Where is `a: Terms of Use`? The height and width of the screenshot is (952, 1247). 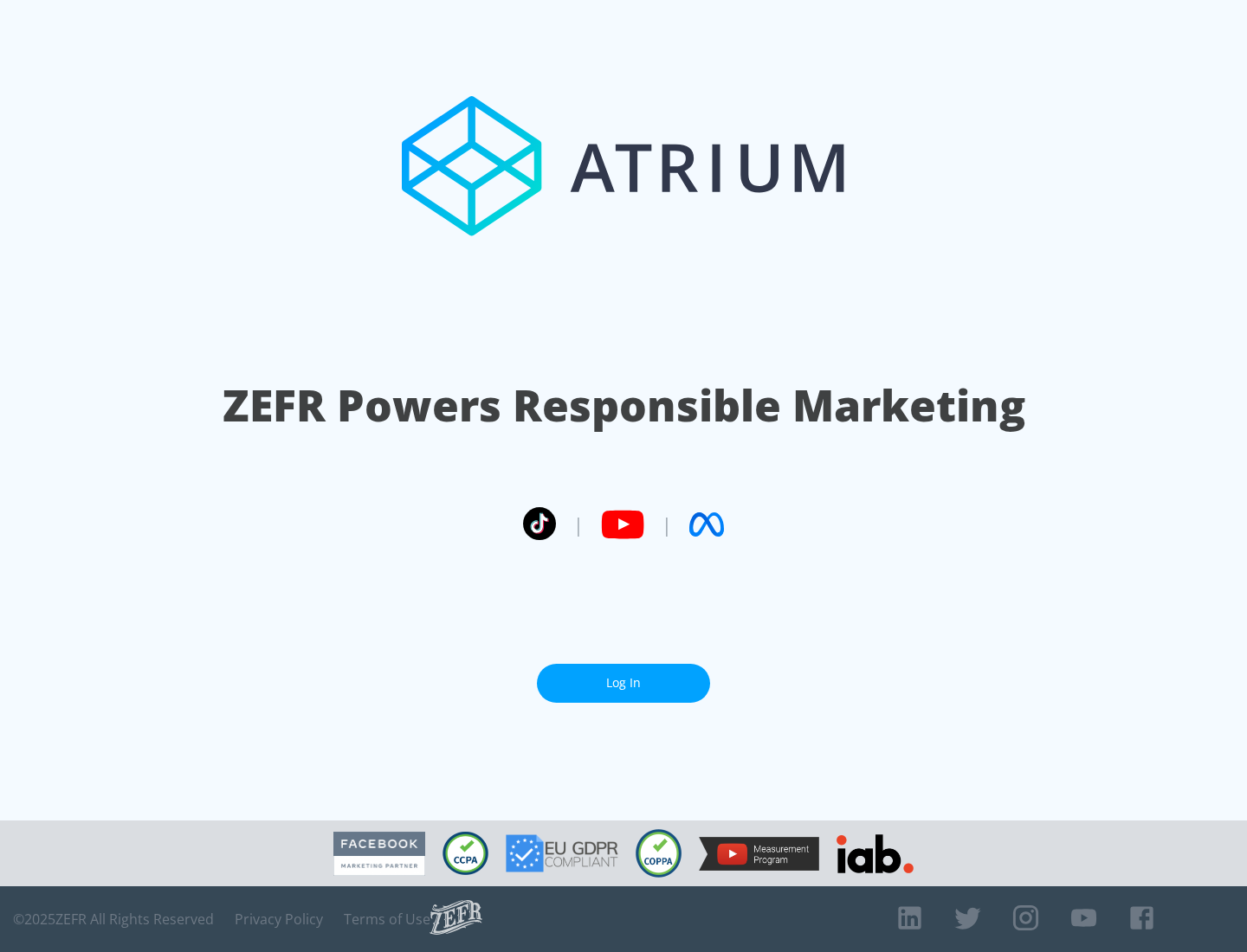
a: Terms of Use is located at coordinates (387, 919).